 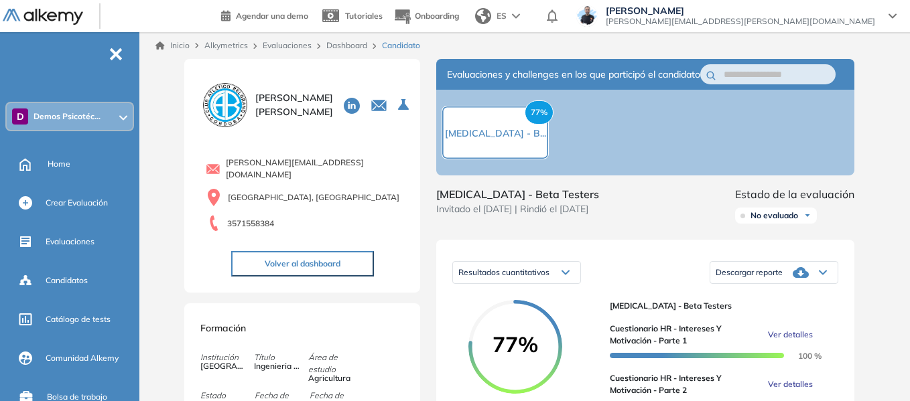 What do you see at coordinates (172, 46) in the screenshot?
I see `a: Inicio` at bounding box center [172, 46].